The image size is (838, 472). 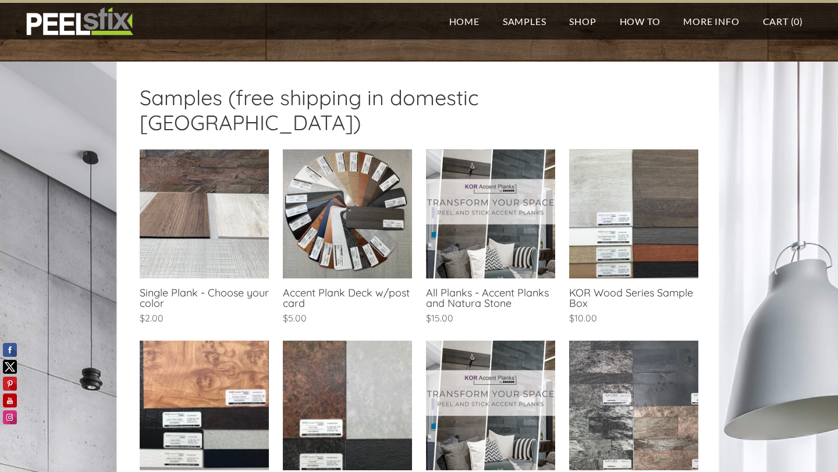 I want to click on a: Home, so click(x=464, y=21).